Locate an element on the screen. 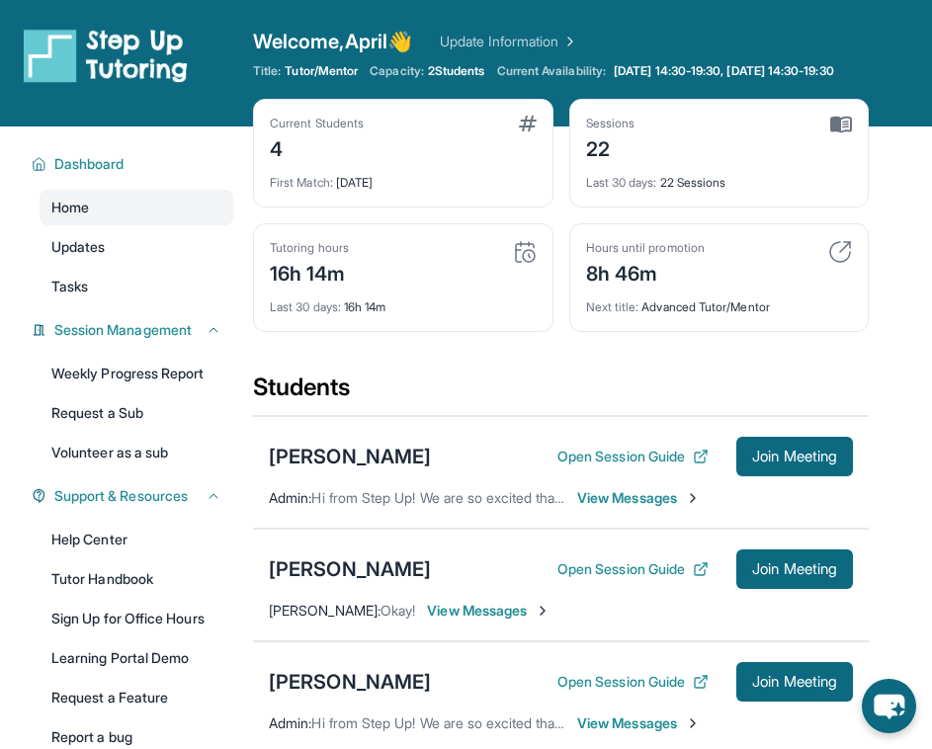 The width and height of the screenshot is (932, 749). div: Sessions is located at coordinates (611, 124).